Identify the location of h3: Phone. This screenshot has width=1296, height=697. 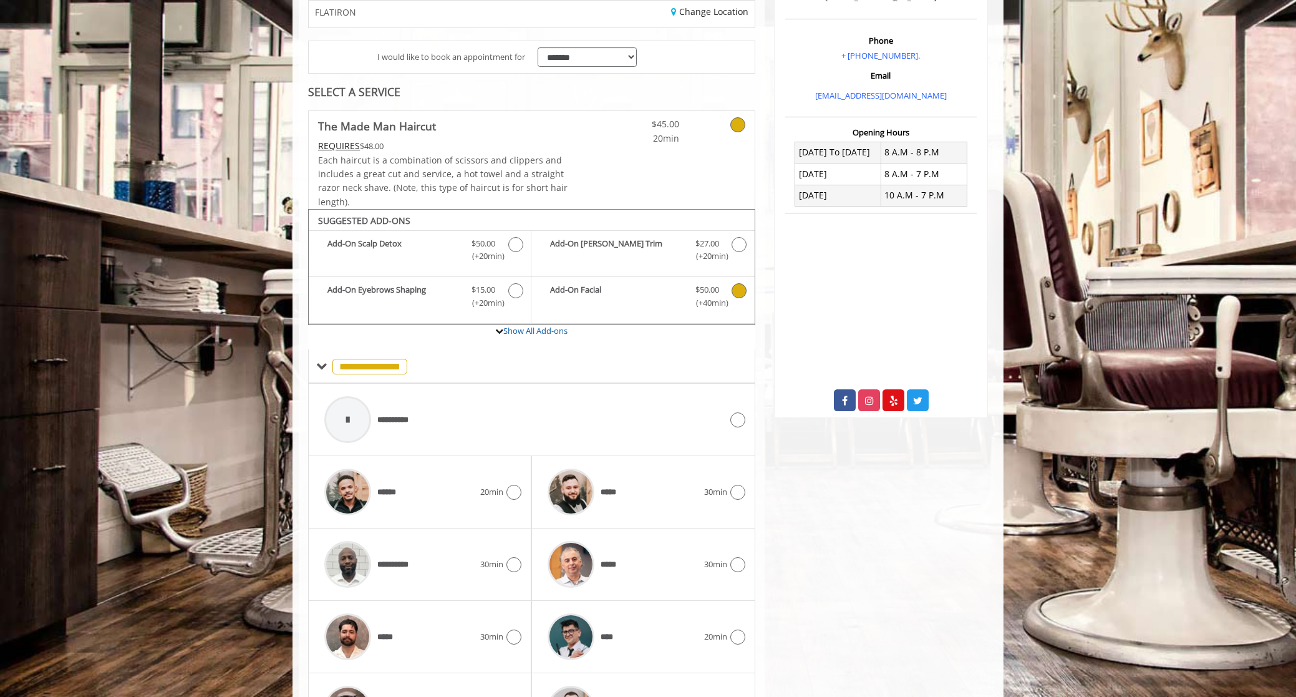
(881, 41).